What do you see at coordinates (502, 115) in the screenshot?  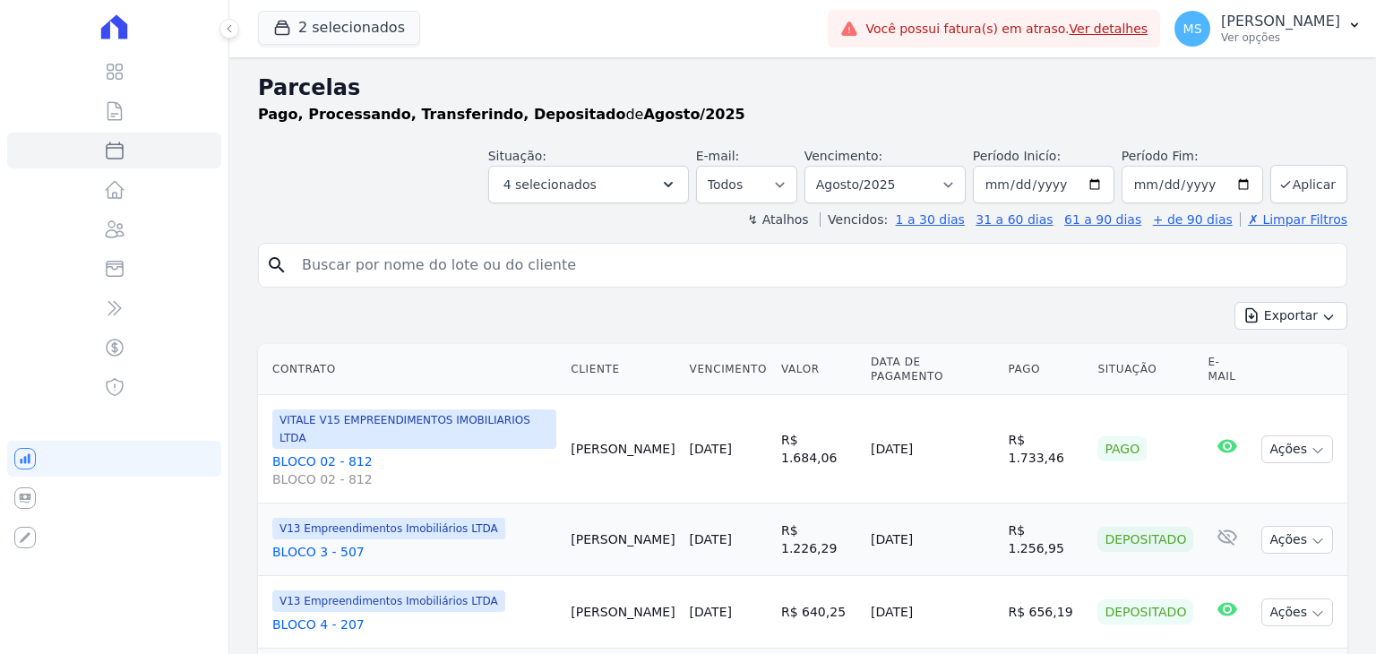 I see `p: de` at bounding box center [502, 115].